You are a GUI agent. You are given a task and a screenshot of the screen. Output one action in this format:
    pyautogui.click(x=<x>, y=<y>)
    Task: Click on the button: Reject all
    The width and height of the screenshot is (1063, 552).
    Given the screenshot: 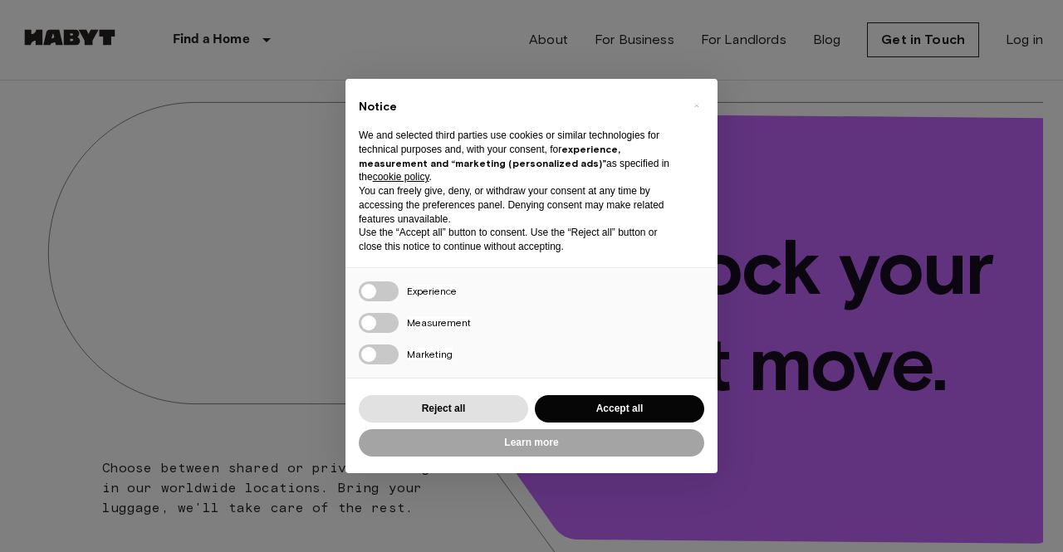 What is the action you would take?
    pyautogui.click(x=443, y=409)
    